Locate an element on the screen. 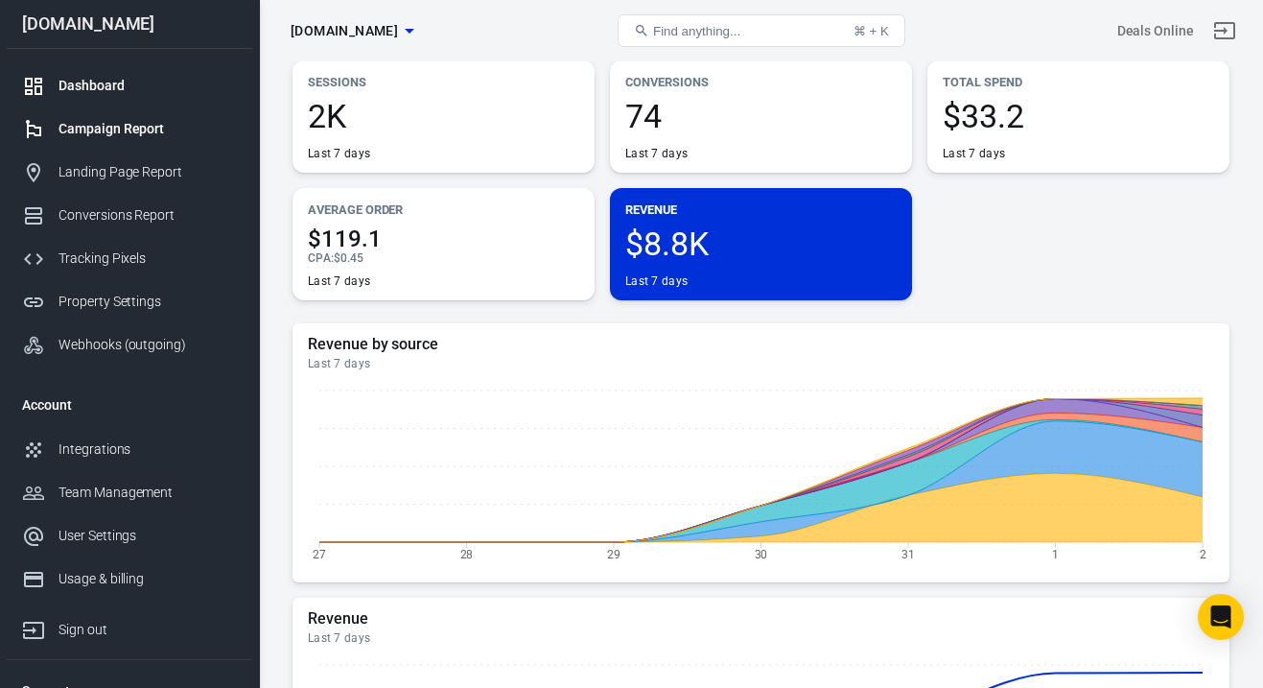 The width and height of the screenshot is (1263, 688). tspan: 1 is located at coordinates (1055, 553).